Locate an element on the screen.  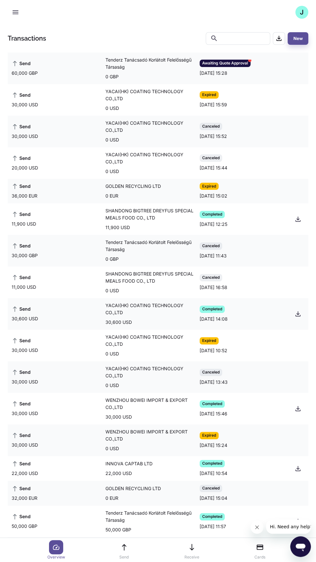
button: J is located at coordinates (302, 12).